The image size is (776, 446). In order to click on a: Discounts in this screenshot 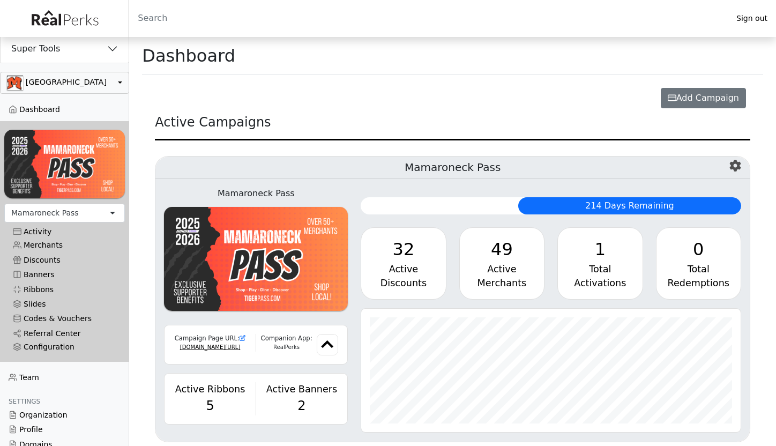, I will do `click(64, 260)`.